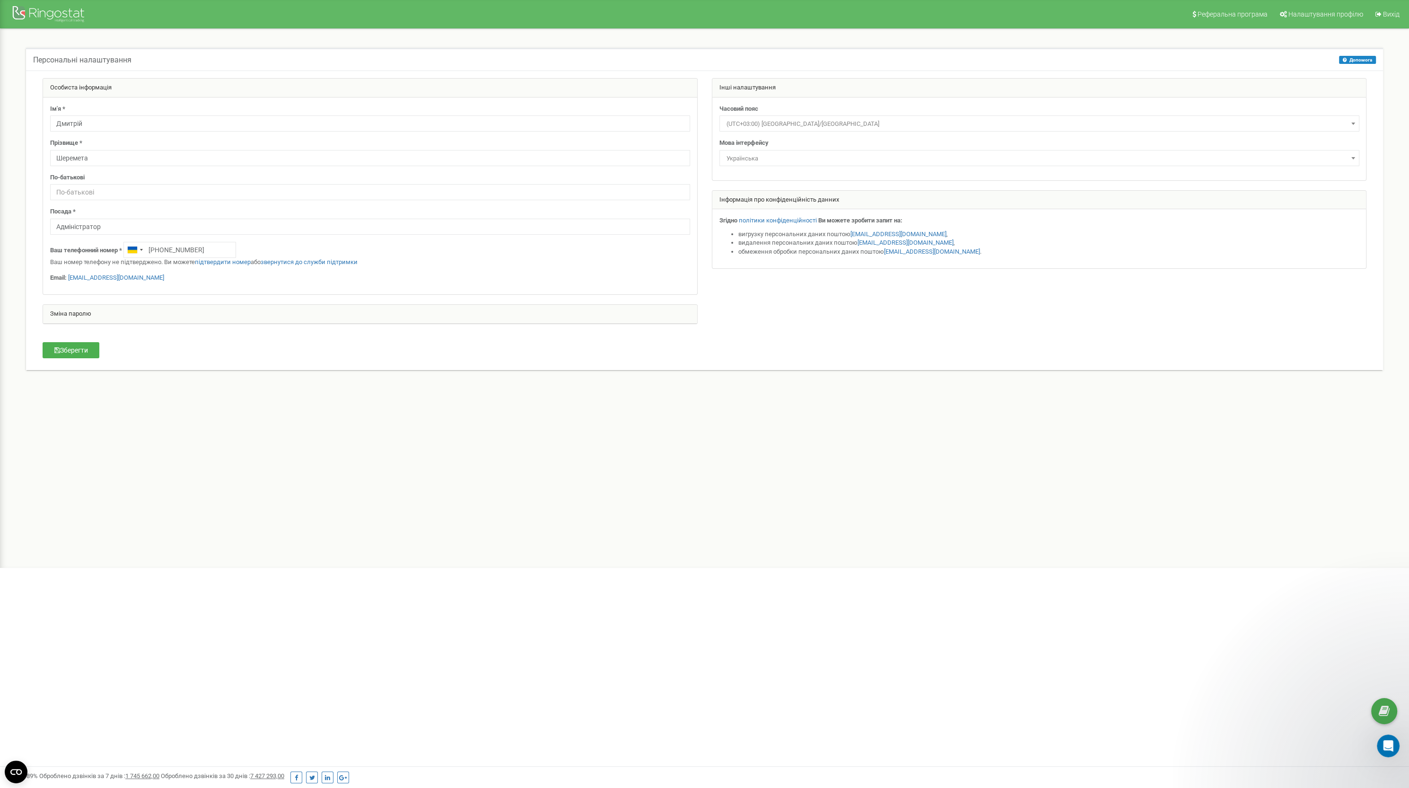 The width and height of the screenshot is (1409, 788). What do you see at coordinates (370, 88) in the screenshot?
I see `div: Особиста інформація` at bounding box center [370, 88].